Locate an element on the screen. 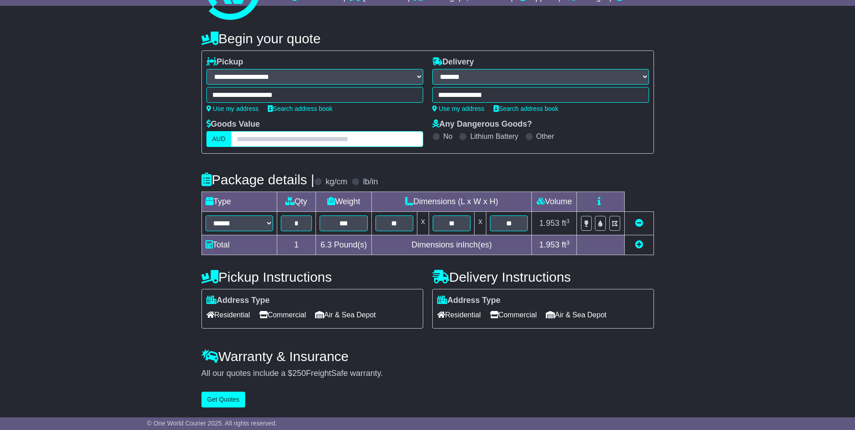 Image resolution: width=855 pixels, height=430 pixels. label: Other is located at coordinates (546, 136).